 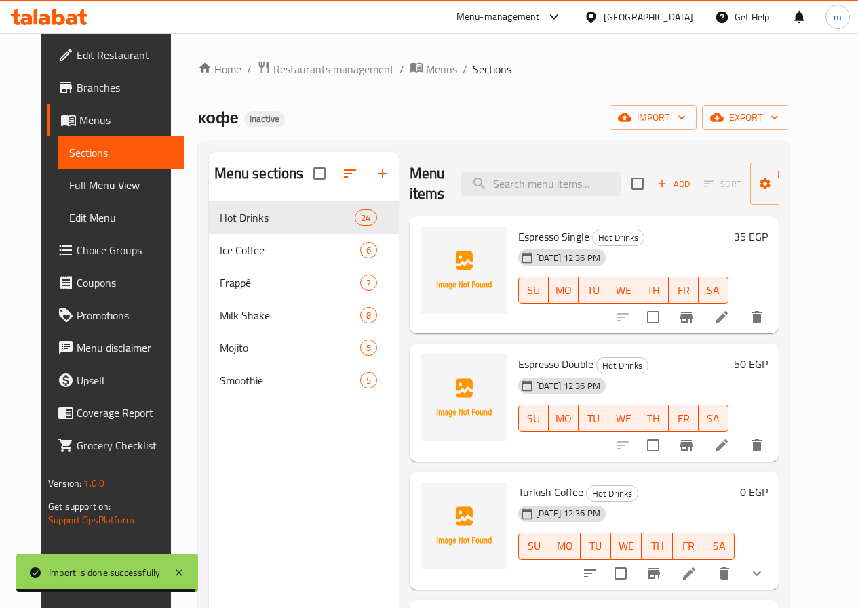 I want to click on span: Milk Shake, so click(x=290, y=315).